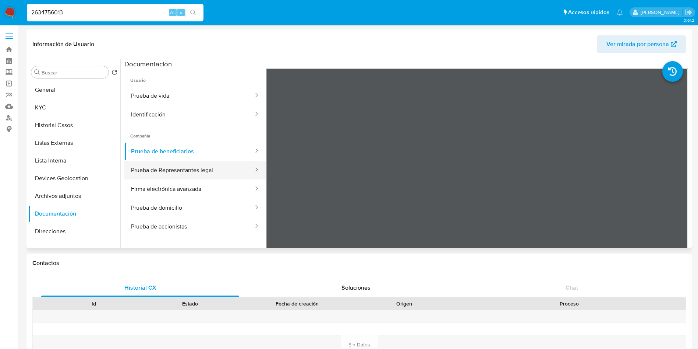 The width and height of the screenshot is (698, 349). Describe the element at coordinates (74, 108) in the screenshot. I see `button: KYC` at that location.